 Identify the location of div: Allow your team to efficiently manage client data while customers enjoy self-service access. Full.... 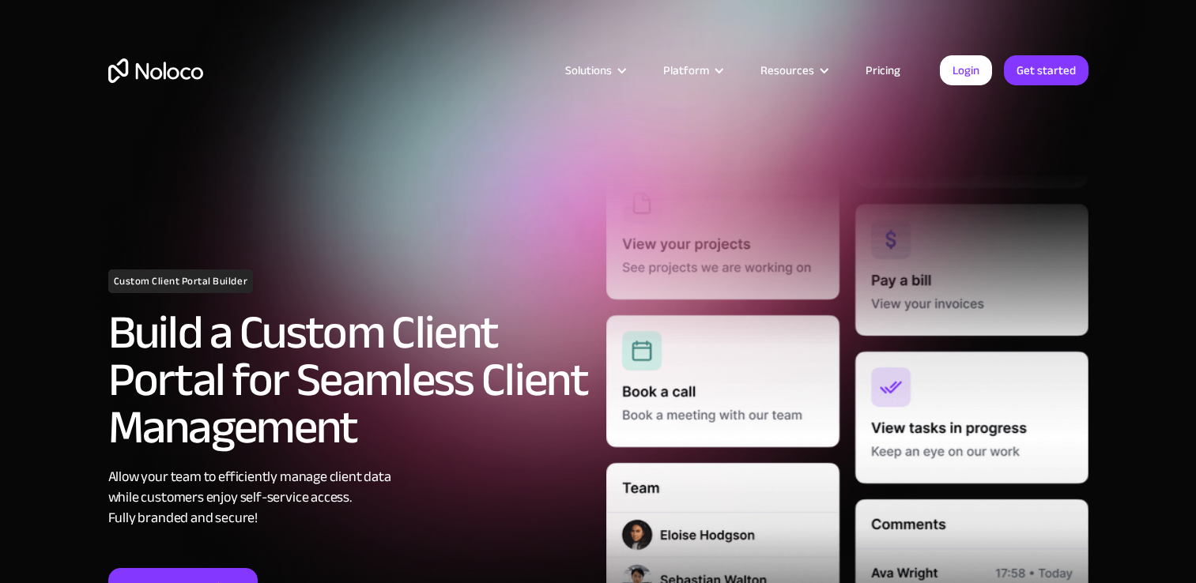
(349, 498).